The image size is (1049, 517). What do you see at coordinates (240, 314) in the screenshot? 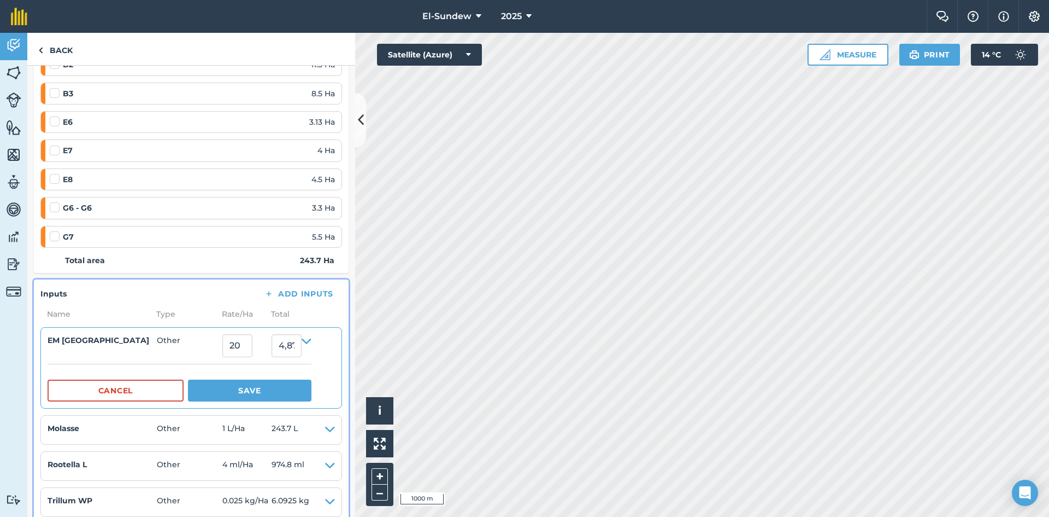
I see `span: Rate/ Ha` at bounding box center [240, 314].